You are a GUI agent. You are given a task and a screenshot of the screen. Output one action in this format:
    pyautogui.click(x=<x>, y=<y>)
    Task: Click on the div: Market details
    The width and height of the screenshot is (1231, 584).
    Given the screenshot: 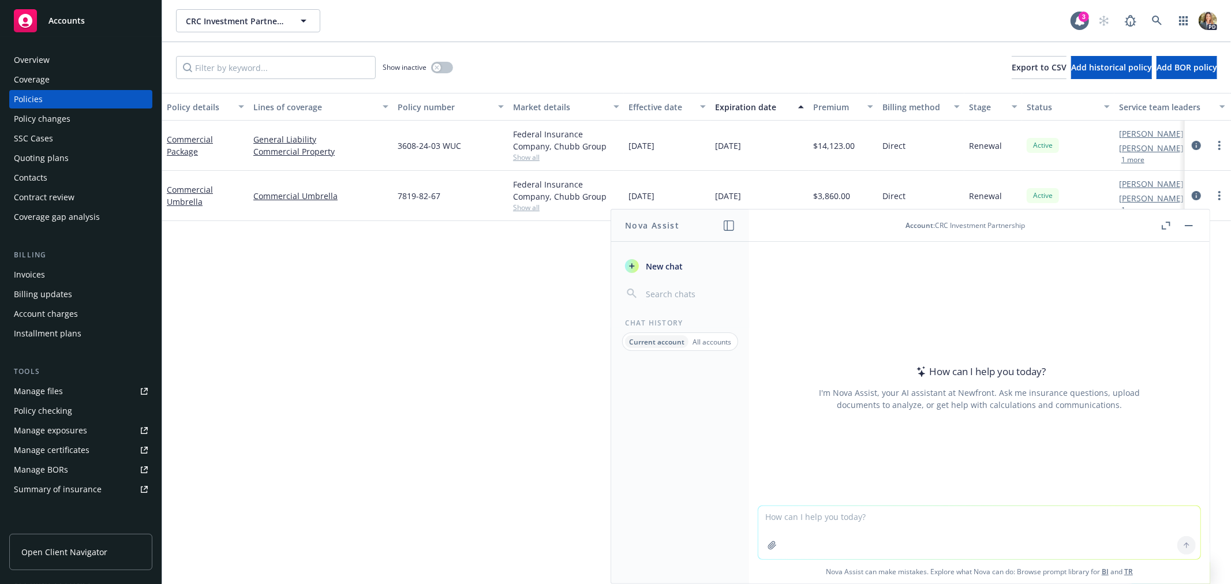 What is the action you would take?
    pyautogui.click(x=560, y=107)
    